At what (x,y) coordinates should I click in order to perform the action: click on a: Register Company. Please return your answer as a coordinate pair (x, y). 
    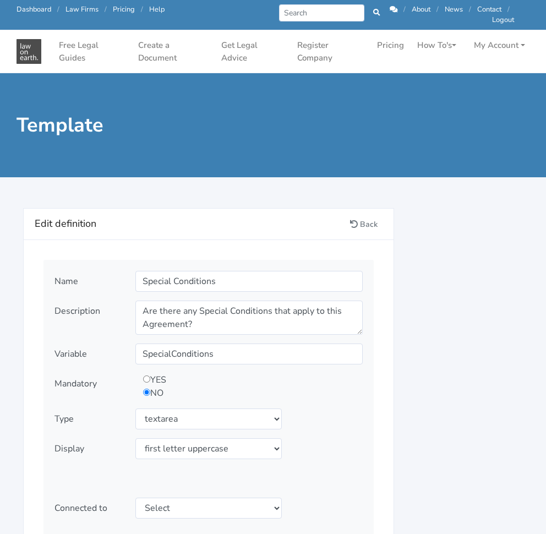
    Looking at the image, I should click on (330, 51).